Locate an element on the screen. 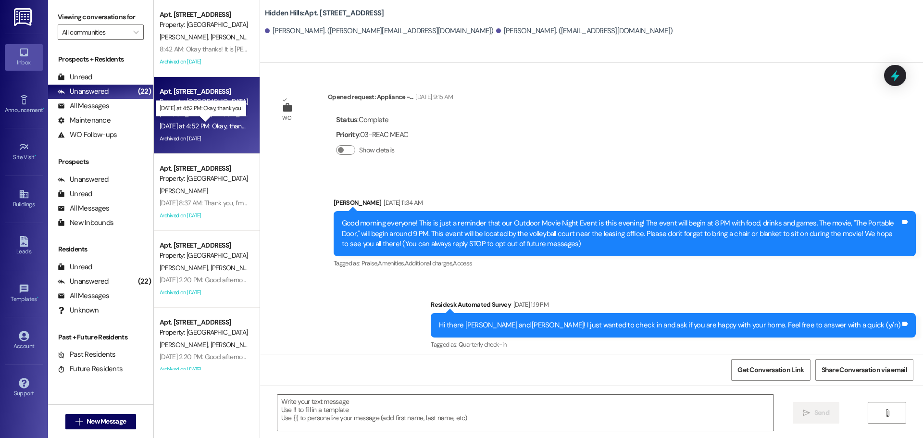 The width and height of the screenshot is (923, 438). div: : Complete is located at coordinates (372, 120).